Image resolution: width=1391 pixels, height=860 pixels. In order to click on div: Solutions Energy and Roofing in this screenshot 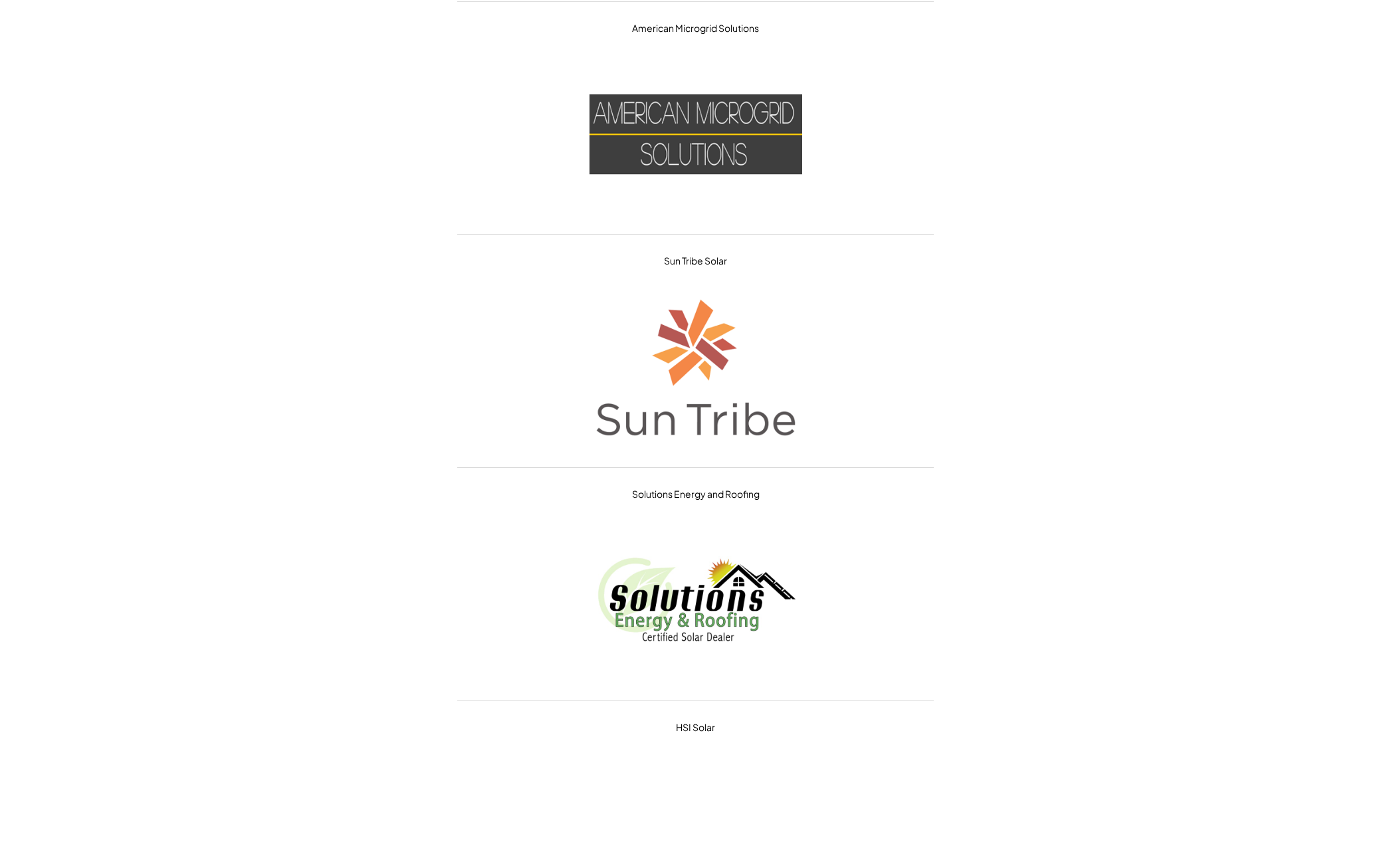, I will do `click(696, 494)`.